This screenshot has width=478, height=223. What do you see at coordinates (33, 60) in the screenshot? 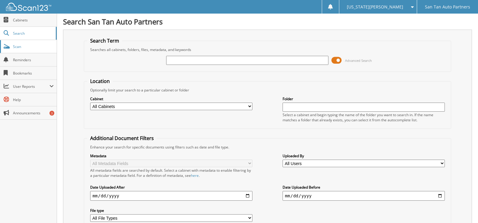
I see `span: Reminders` at bounding box center [33, 60].